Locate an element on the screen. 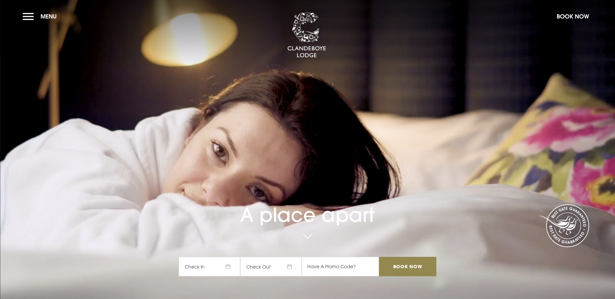  button: Menu is located at coordinates (41, 16).